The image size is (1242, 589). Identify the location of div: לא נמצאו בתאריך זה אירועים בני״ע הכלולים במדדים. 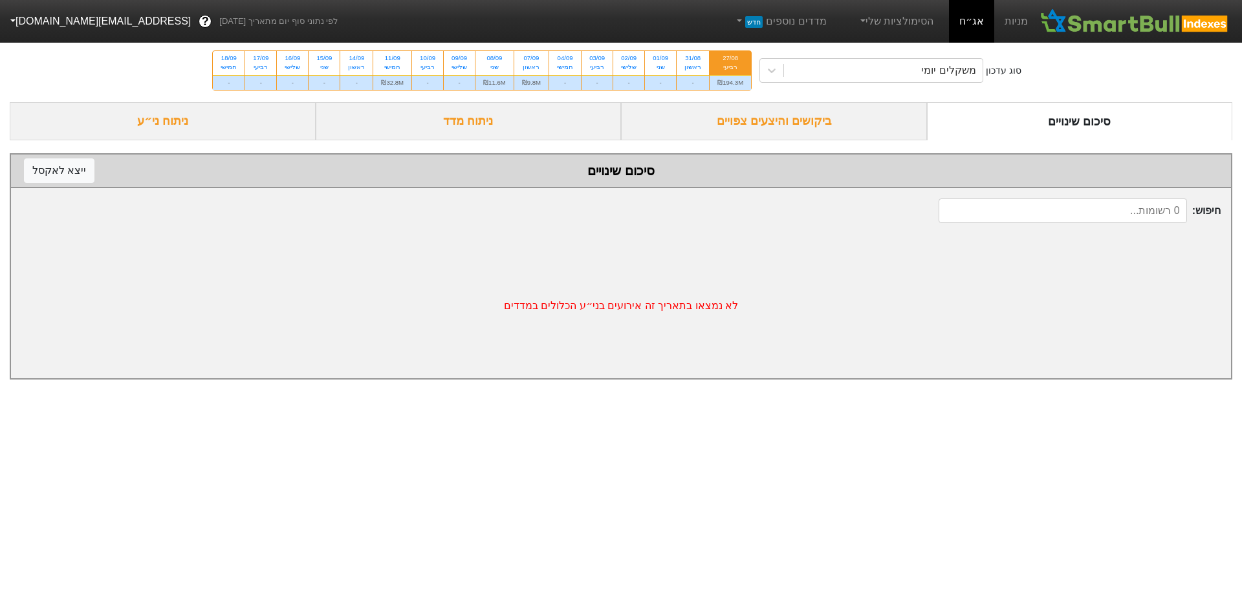
(621, 306).